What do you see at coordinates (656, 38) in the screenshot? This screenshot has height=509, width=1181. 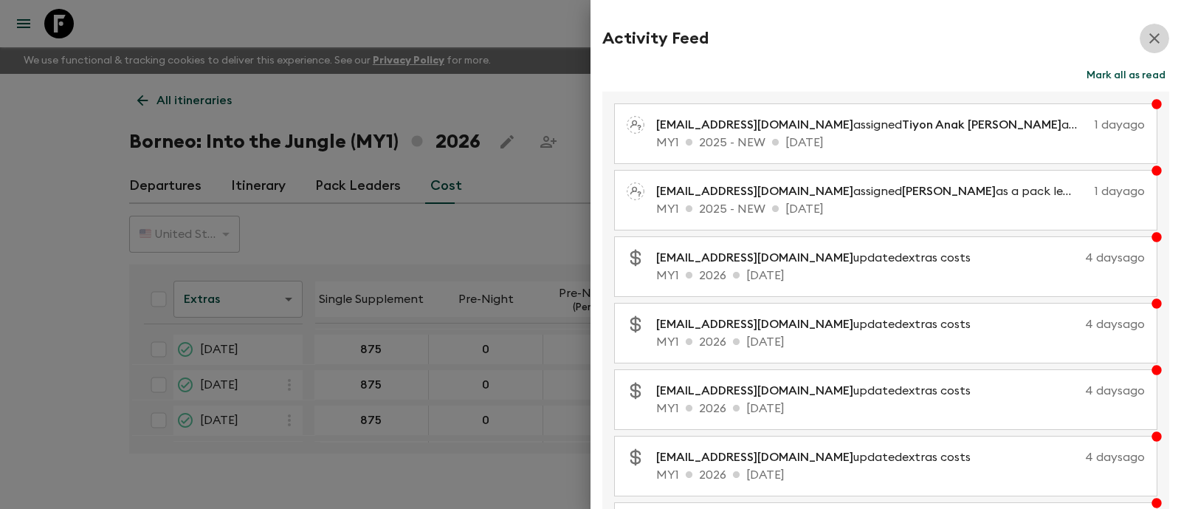 I see `h2: Activity Feed` at bounding box center [656, 38].